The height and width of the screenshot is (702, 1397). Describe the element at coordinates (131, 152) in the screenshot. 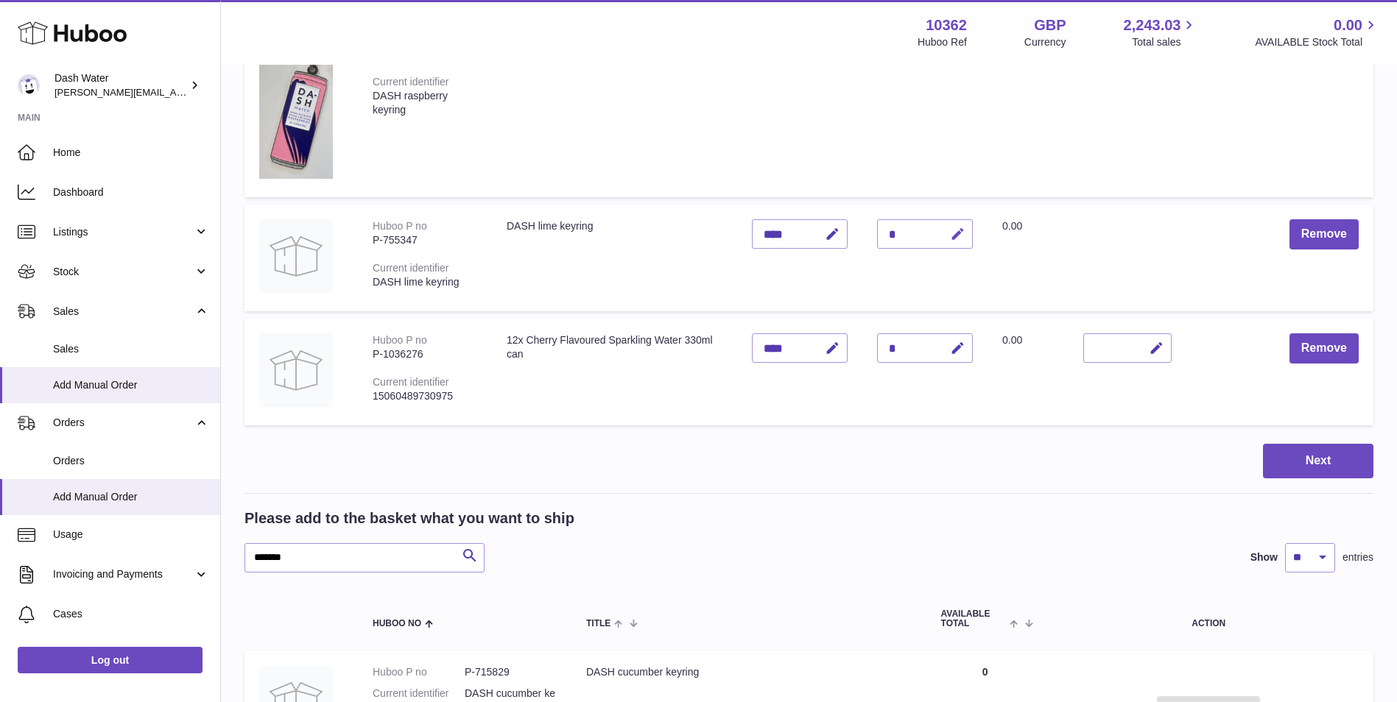

I see `span: Home` at that location.